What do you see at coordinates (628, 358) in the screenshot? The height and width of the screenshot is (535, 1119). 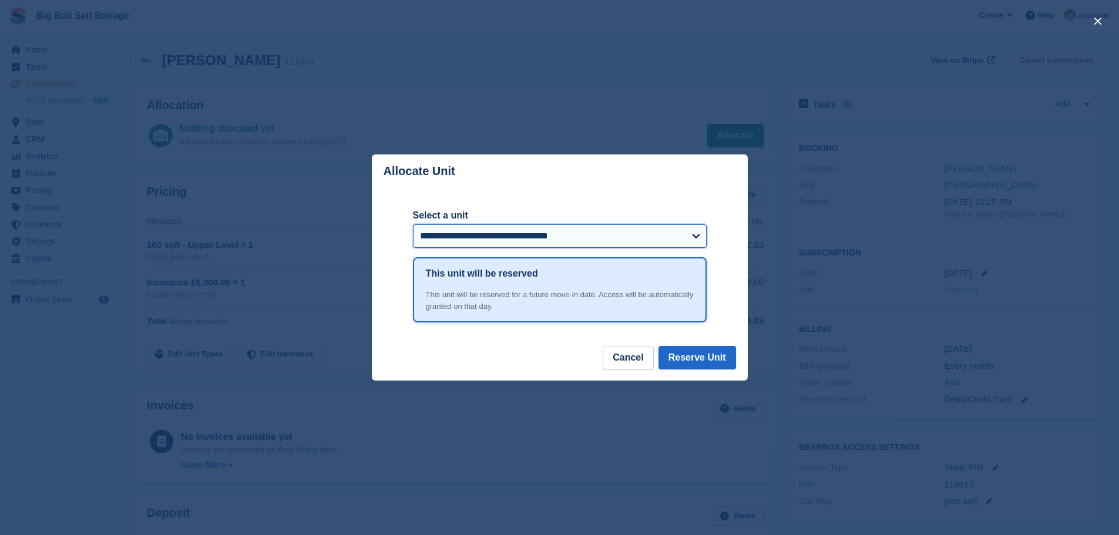 I see `button: Cancel` at bounding box center [628, 358].